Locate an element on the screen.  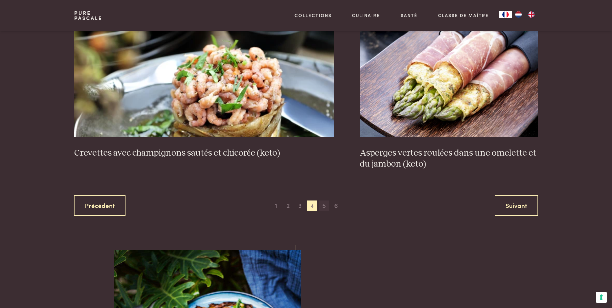
a: FR is located at coordinates (505, 15).